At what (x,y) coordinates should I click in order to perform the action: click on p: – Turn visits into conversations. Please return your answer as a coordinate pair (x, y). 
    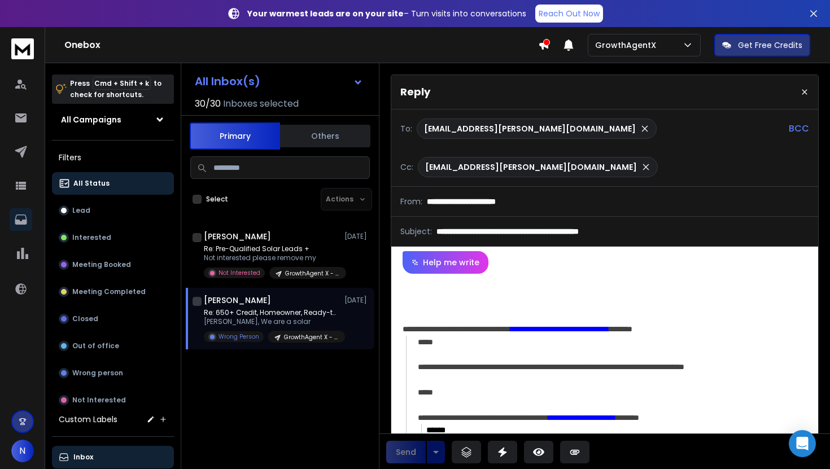
    Looking at the image, I should click on (387, 14).